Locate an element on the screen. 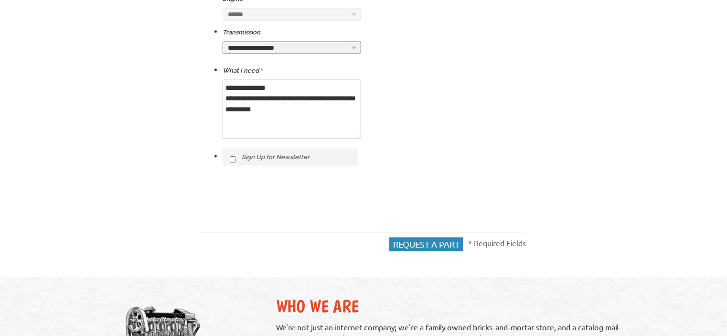 This screenshot has width=727, height=336. span: Request a part is located at coordinates (426, 244).